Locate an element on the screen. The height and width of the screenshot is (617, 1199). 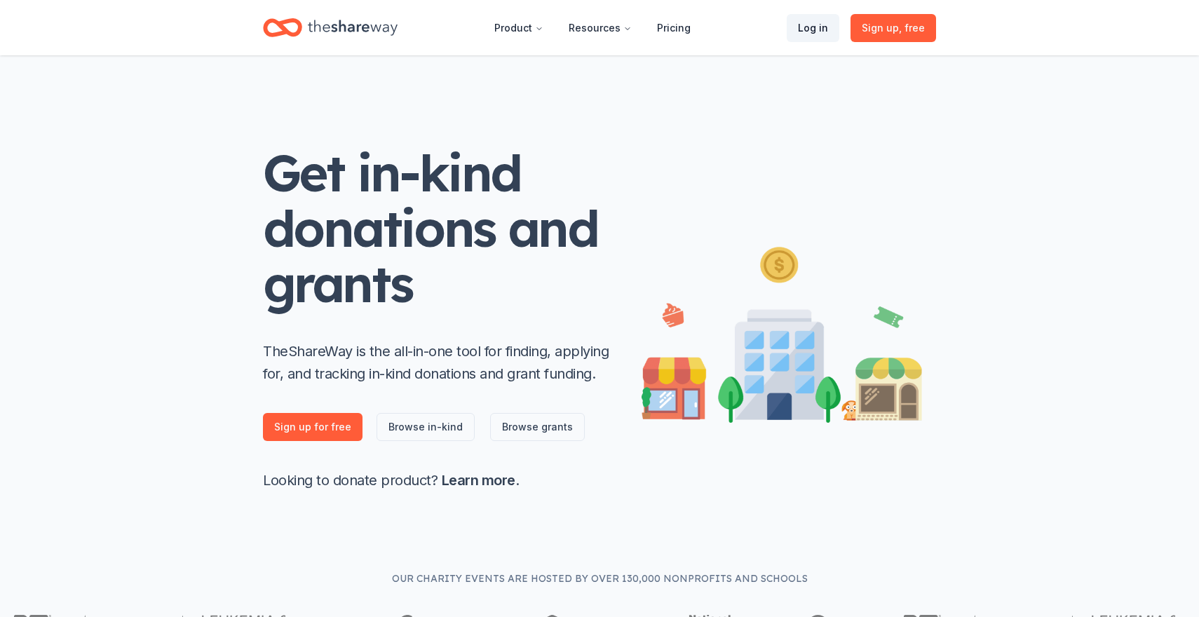
p: TheShareWay is the all-in-one tool for finding, applying for, and tracking in-kind donations and ... is located at coordinates (438, 362).